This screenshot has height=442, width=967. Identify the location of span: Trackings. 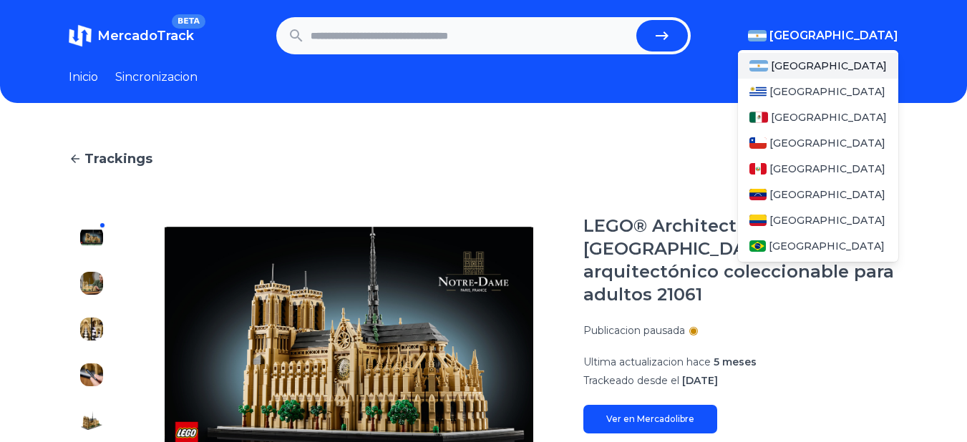
(118, 159).